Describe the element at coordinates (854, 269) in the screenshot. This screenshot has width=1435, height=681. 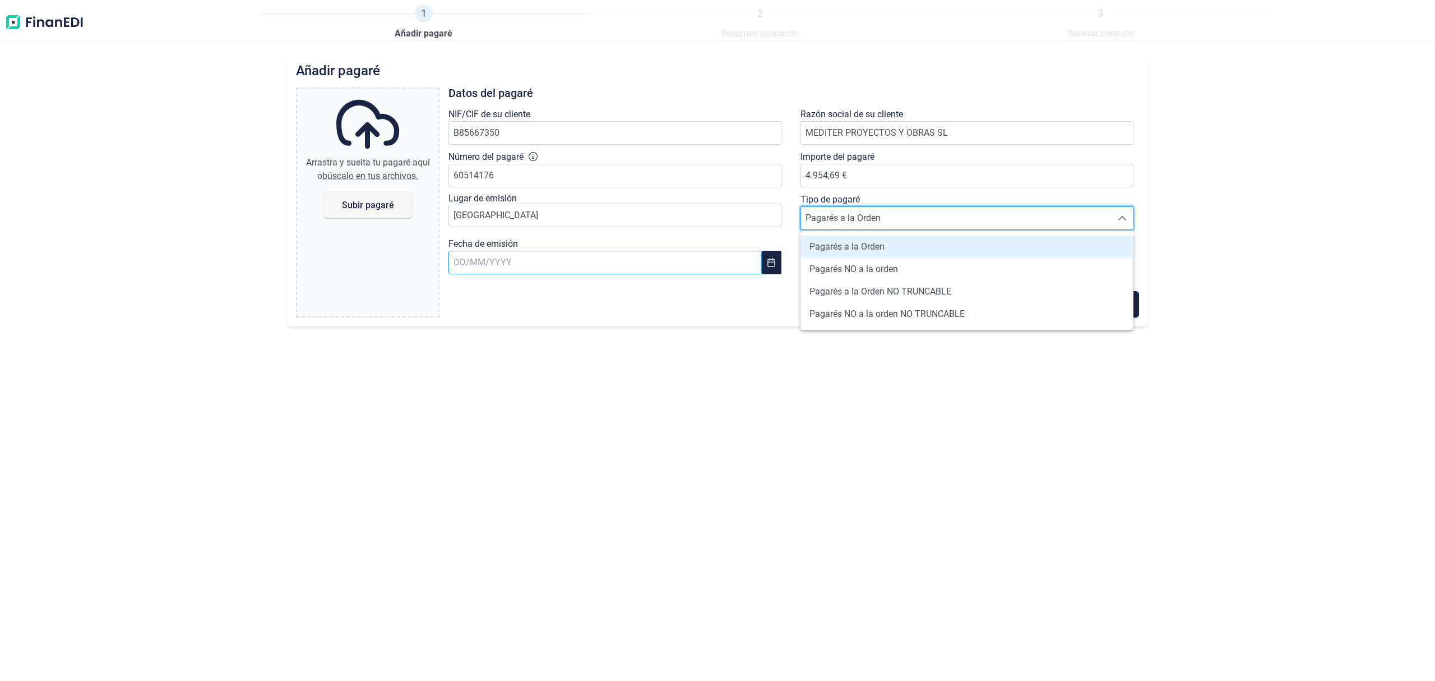
I see `span: Pagarés NO a la orden` at that location.